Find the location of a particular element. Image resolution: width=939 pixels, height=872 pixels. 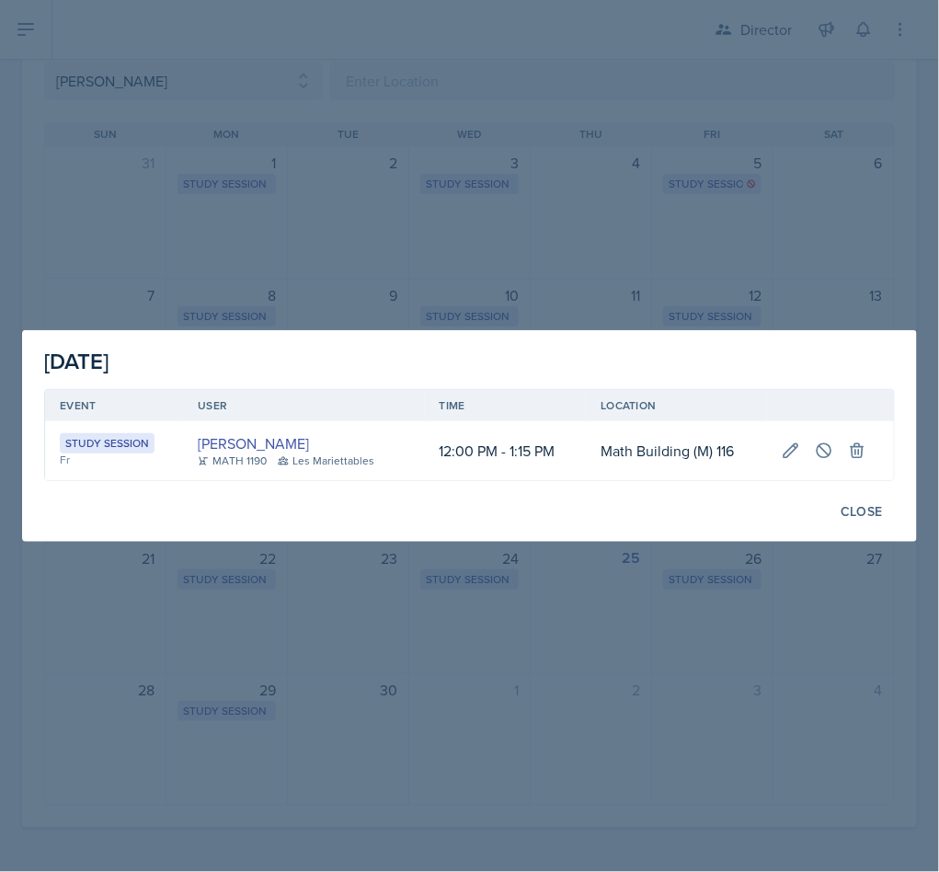

div: Les Mariettables is located at coordinates (326, 461).